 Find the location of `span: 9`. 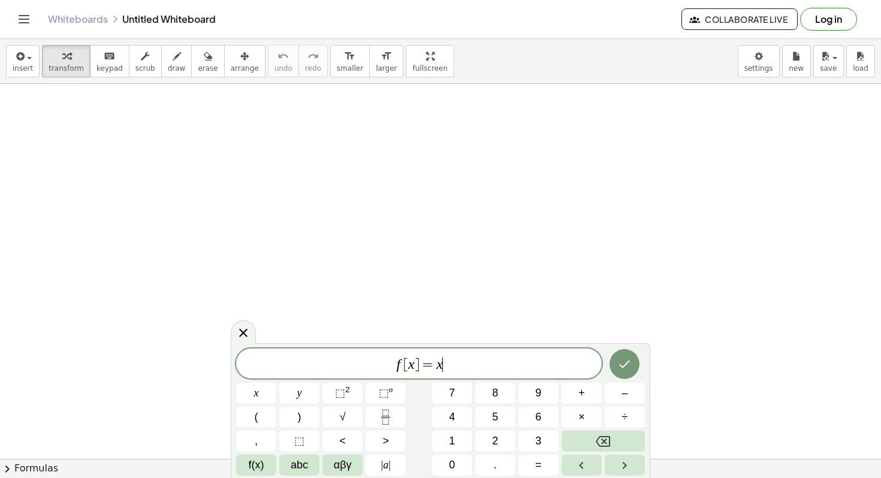

span: 9 is located at coordinates (538, 393).